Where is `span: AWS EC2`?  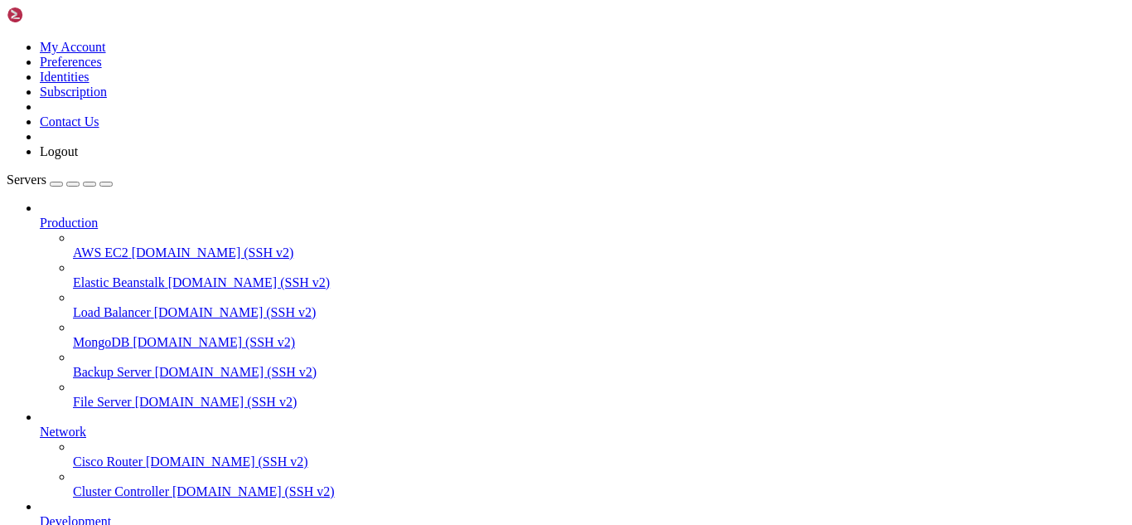 span: AWS EC2 is located at coordinates (100, 252).